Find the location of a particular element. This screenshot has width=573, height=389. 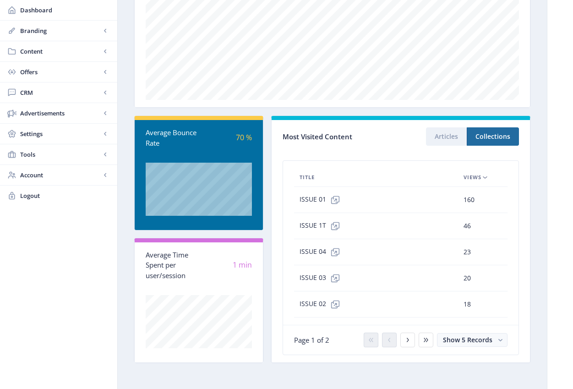

span: ISSUE 03 is located at coordinates (322, 278).